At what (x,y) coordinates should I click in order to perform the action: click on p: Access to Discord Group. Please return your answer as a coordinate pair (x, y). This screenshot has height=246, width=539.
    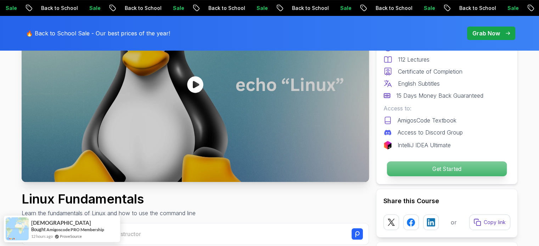
    Looking at the image, I should click on (430, 132).